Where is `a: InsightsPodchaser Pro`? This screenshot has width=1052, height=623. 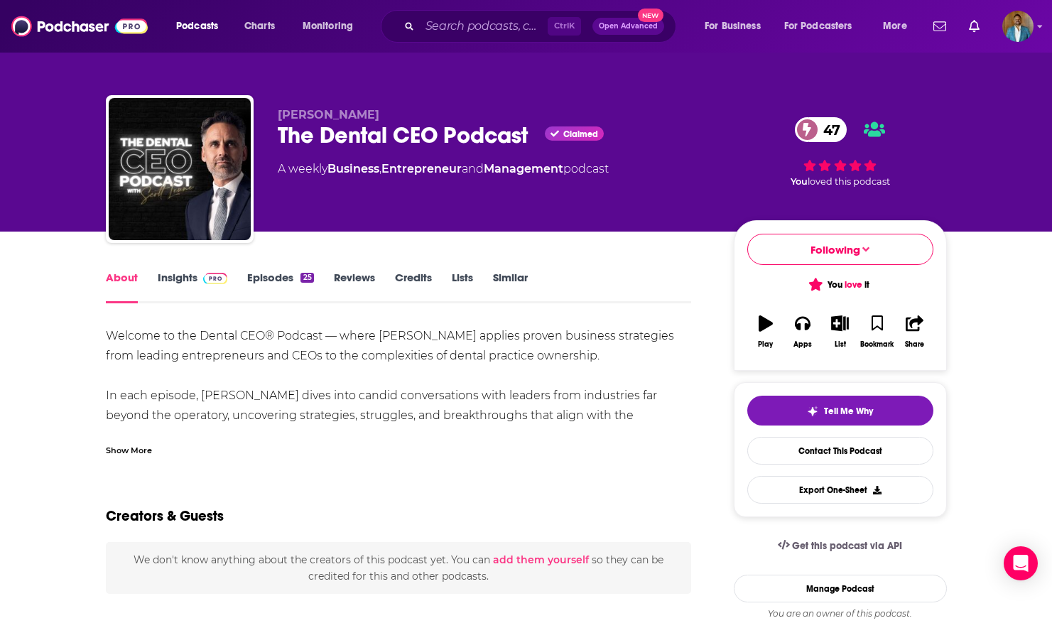 a: InsightsPodchaser Pro is located at coordinates (192, 287).